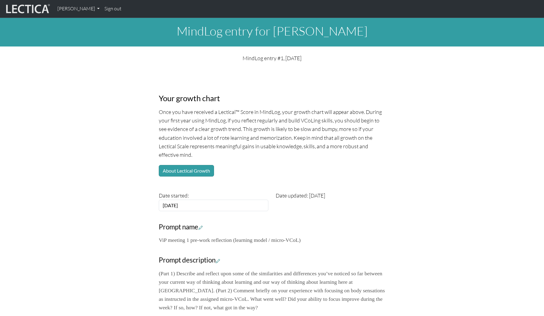 The image size is (544, 316). What do you see at coordinates (272, 227) in the screenshot?
I see `h3: Prompt name` at bounding box center [272, 227].